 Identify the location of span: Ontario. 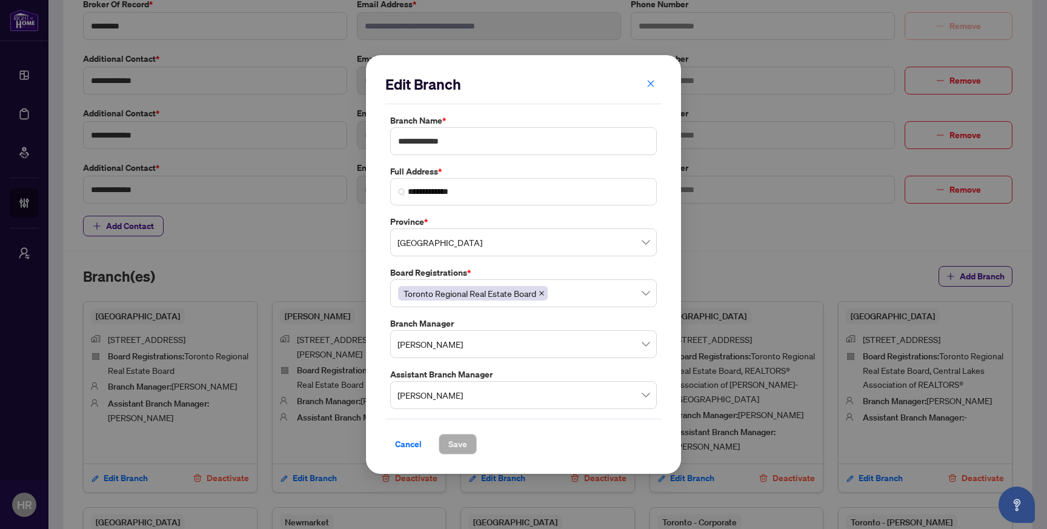
(524, 242).